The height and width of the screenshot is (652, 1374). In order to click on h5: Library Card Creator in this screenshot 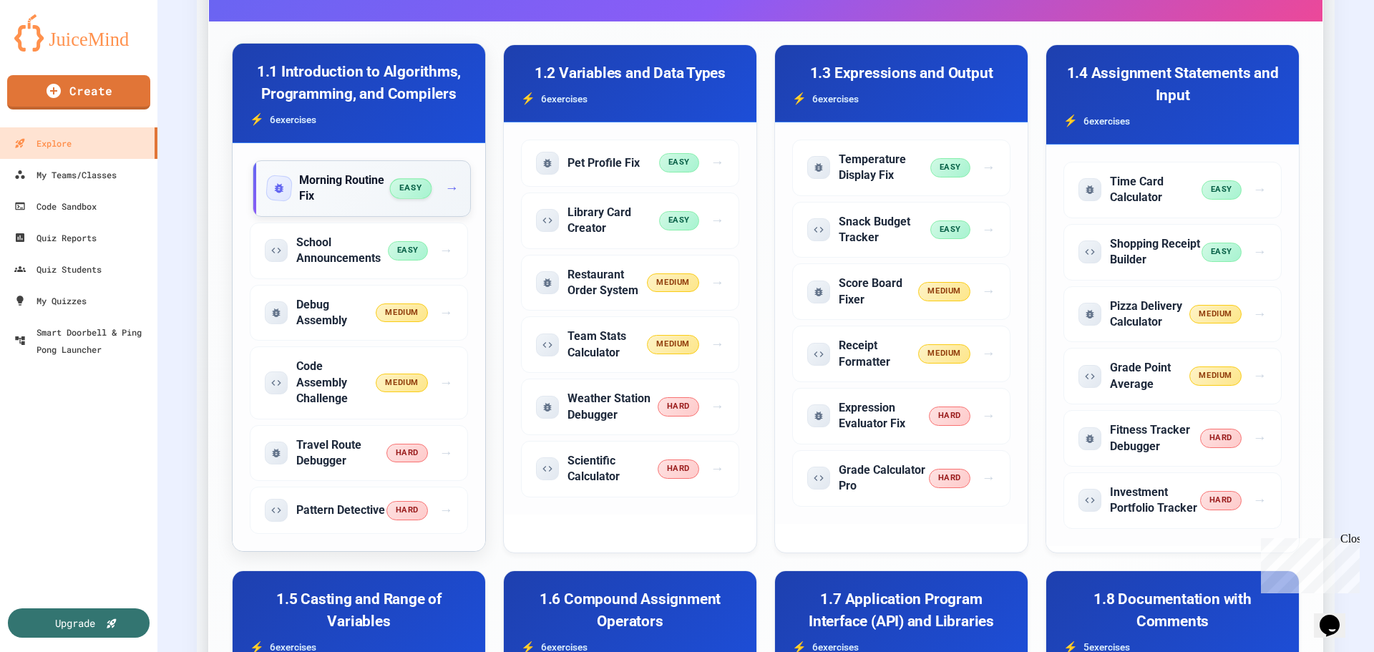, I will do `click(613, 220)`.